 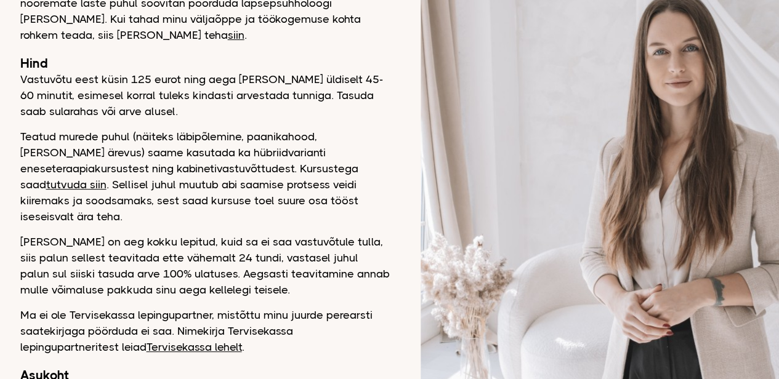 I want to click on a: tutvuda siin, so click(x=76, y=185).